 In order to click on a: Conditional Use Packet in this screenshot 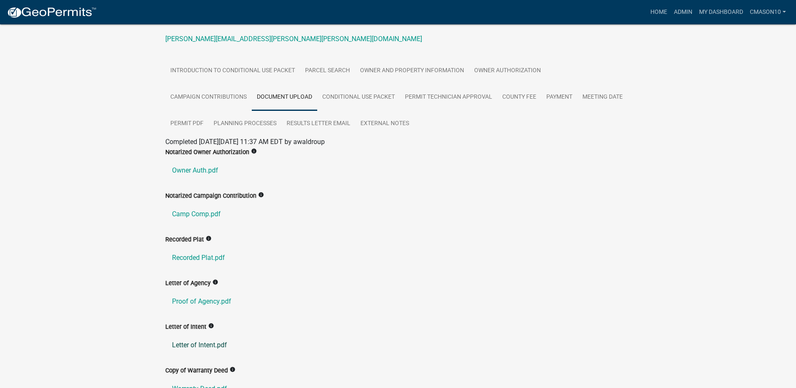, I will do `click(359, 97)`.